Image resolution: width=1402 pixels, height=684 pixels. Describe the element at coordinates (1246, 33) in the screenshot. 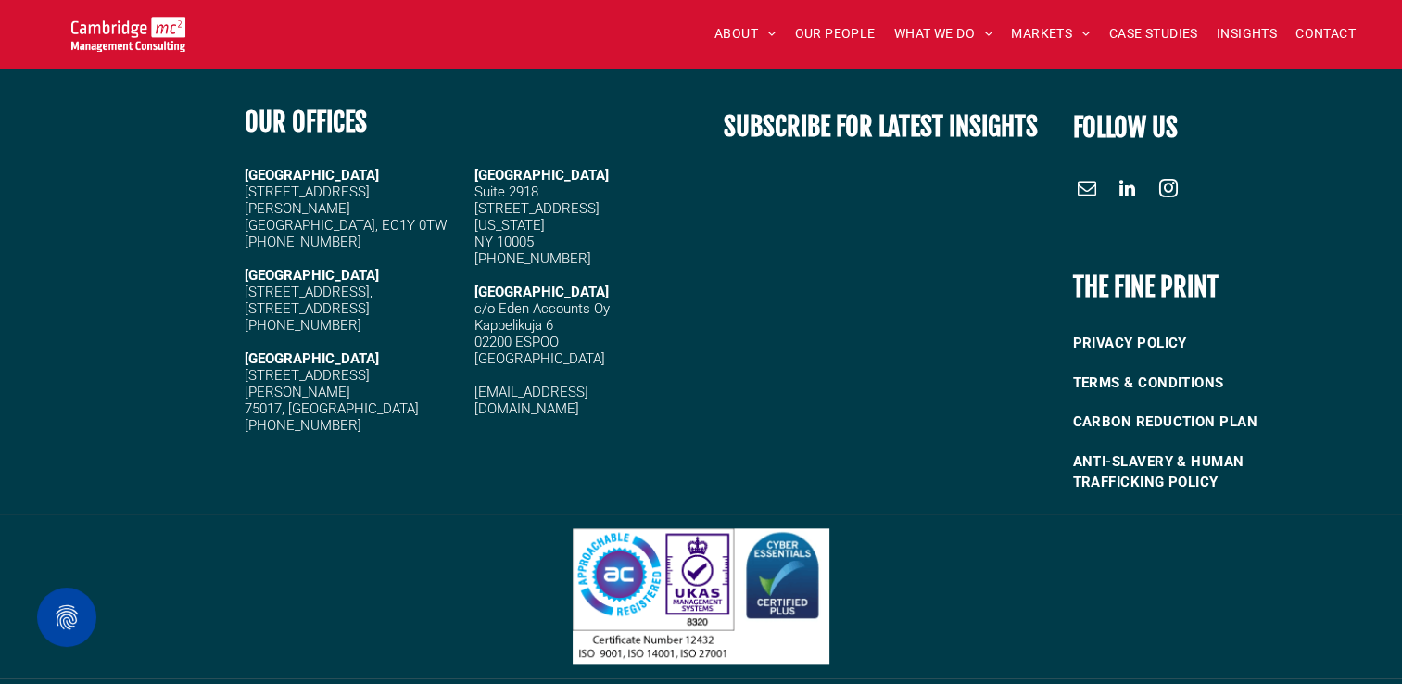

I see `a: INSIGHTS` at that location.